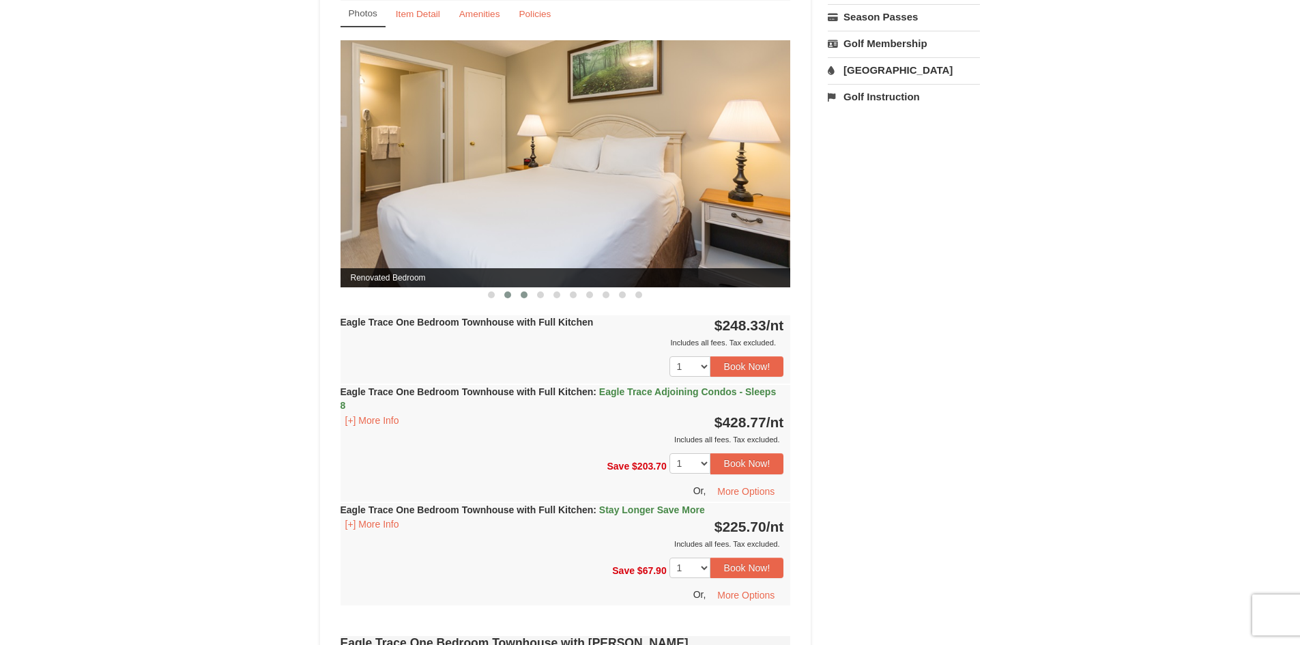 The height and width of the screenshot is (645, 1300). Describe the element at coordinates (652, 510) in the screenshot. I see `span: Stay Longer Save More` at that location.